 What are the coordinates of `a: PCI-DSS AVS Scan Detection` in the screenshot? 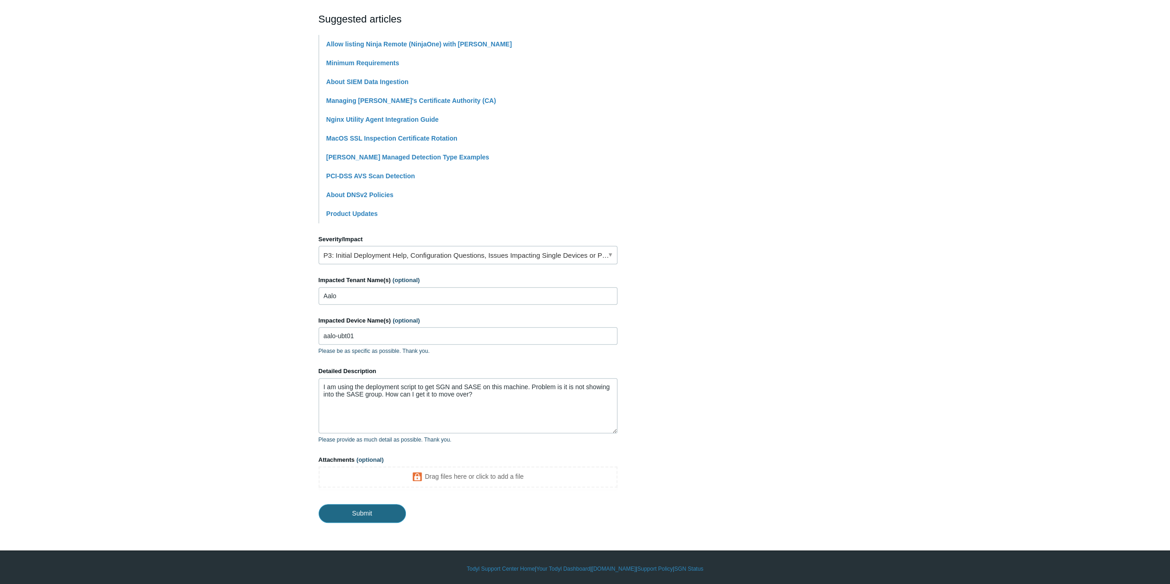 It's located at (371, 176).